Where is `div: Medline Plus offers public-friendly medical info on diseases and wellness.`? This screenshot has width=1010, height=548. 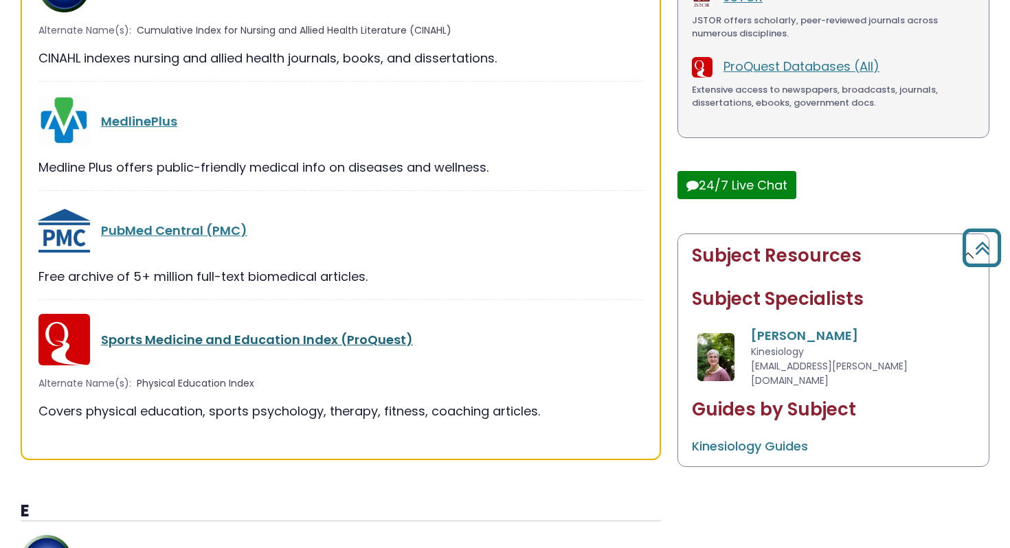 div: Medline Plus offers public-friendly medical info on diseases and wellness. is located at coordinates (341, 167).